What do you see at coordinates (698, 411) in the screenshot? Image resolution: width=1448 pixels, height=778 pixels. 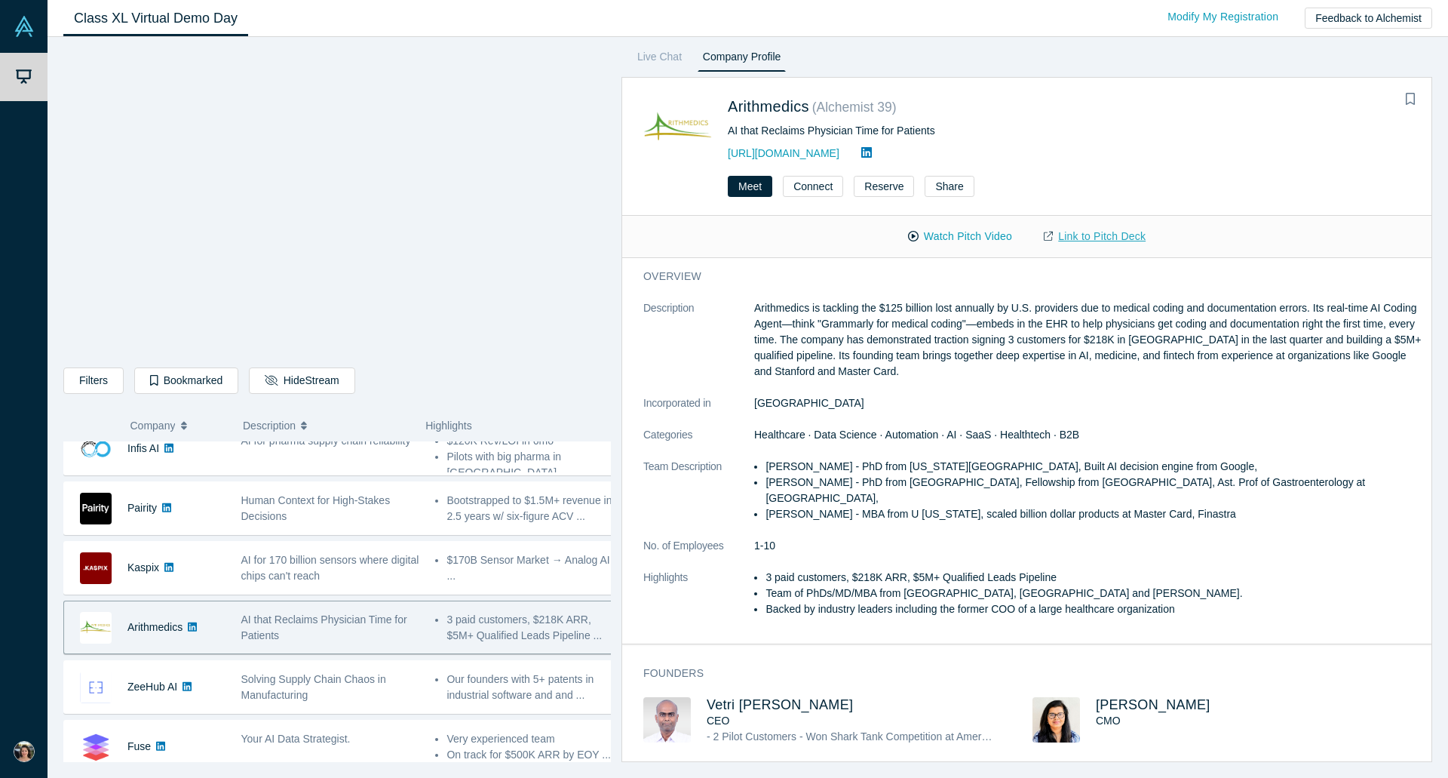 I see `dt: Incorporated in` at bounding box center [698, 411].